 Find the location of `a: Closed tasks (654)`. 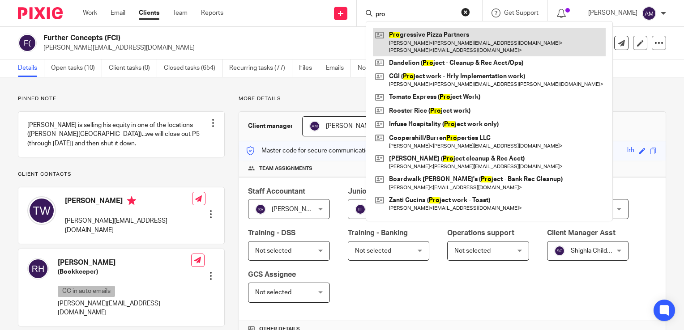

a: Closed tasks (654) is located at coordinates (193, 68).